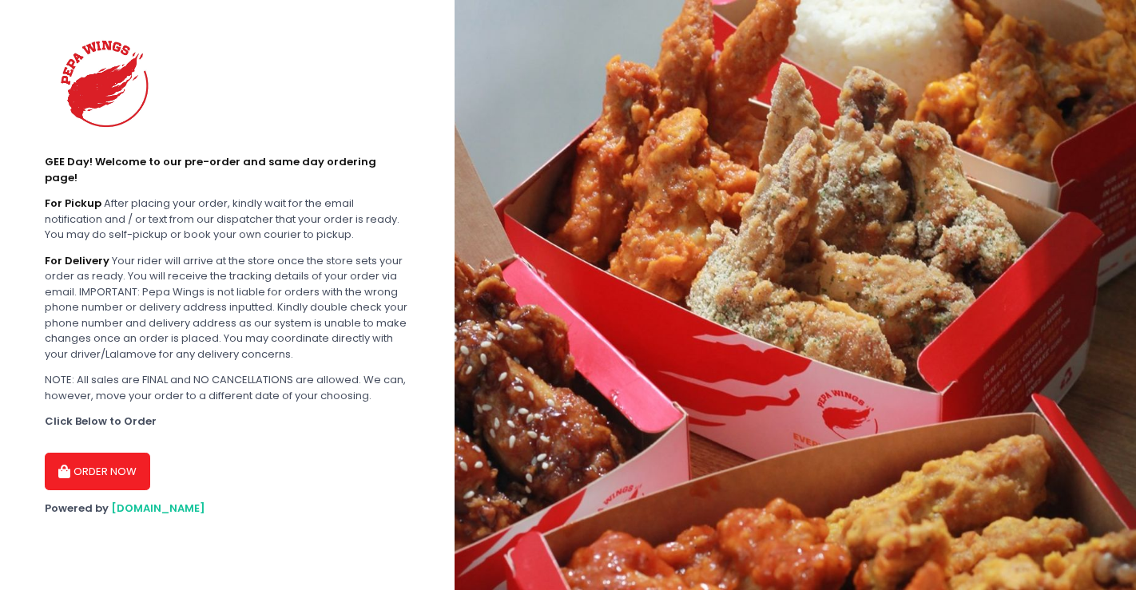  What do you see at coordinates (97, 472) in the screenshot?
I see `button: ORDER NOW` at bounding box center [97, 472].